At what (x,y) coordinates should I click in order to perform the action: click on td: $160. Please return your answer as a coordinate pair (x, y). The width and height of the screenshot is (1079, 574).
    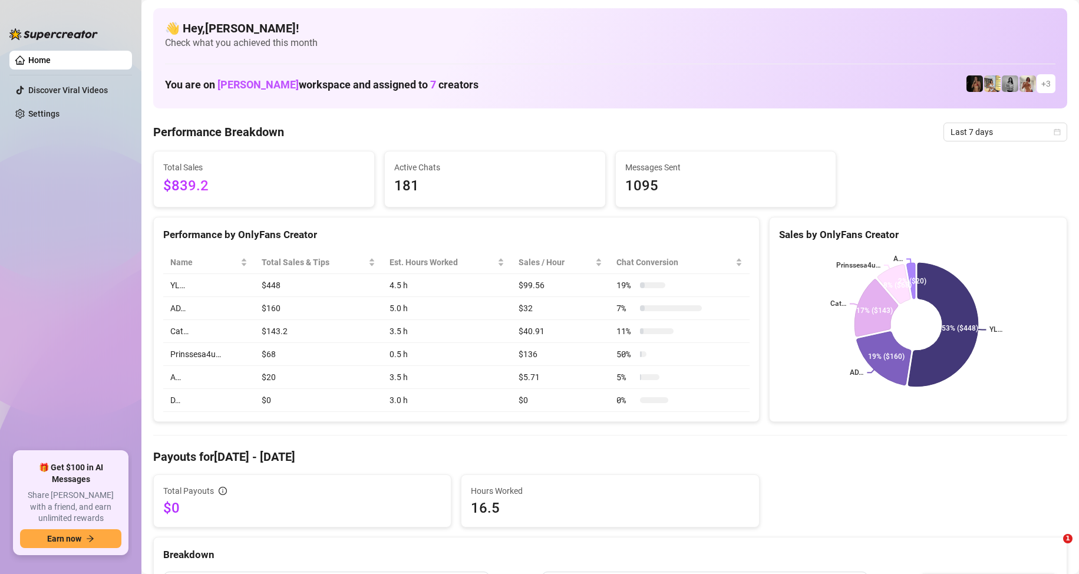
    Looking at the image, I should click on (319, 308).